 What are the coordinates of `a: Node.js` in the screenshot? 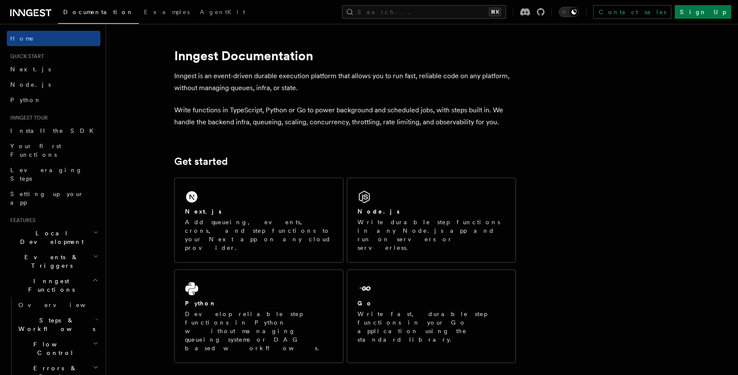 It's located at (53, 85).